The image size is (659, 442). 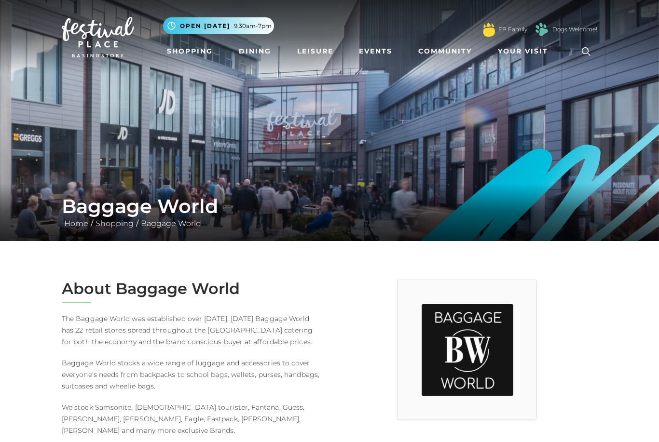 What do you see at coordinates (253, 26) in the screenshot?
I see `span: 9.30am-7pm` at bounding box center [253, 26].